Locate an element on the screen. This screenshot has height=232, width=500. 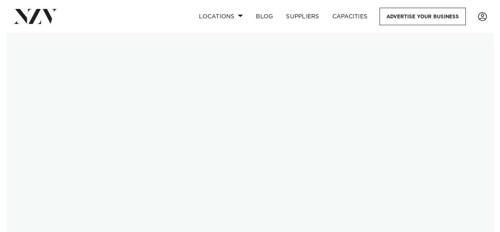
a: Locations is located at coordinates (221, 16).